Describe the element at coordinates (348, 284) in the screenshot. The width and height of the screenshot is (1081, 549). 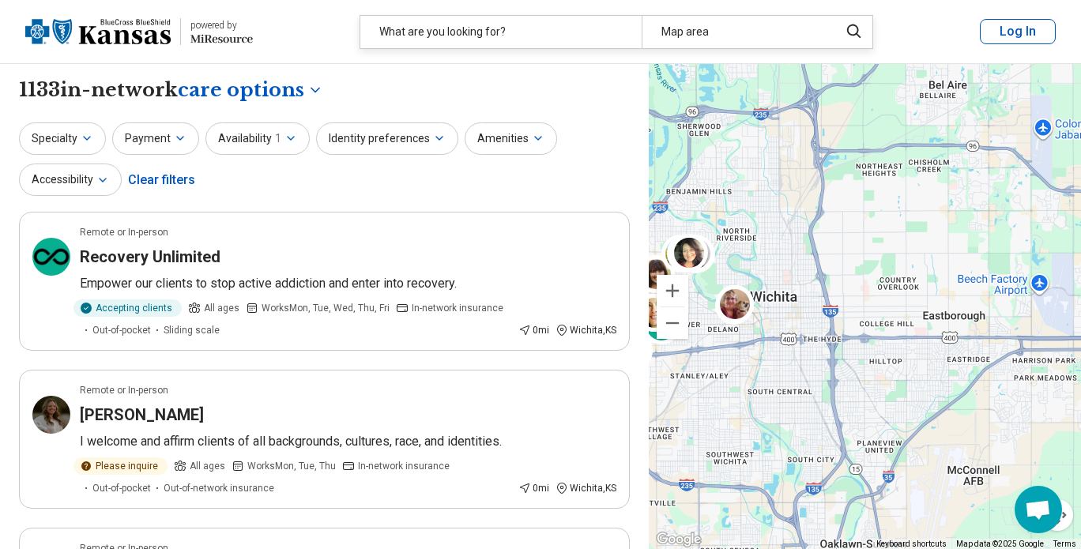
I see `p: Empower our clients to stop active addiction and enter into recovery.` at that location.